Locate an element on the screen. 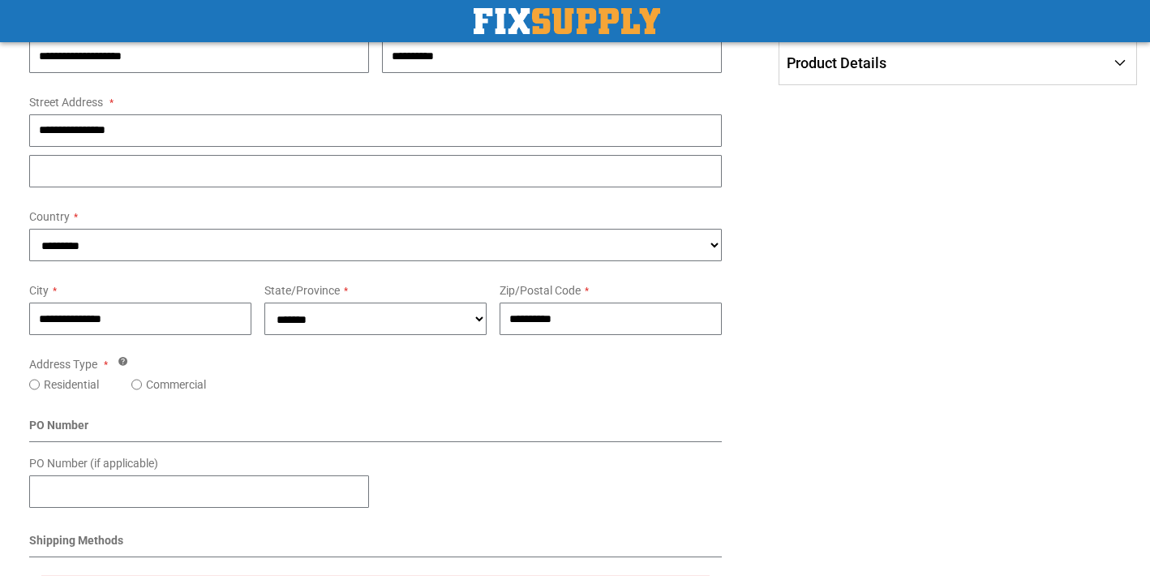 The width and height of the screenshot is (1150, 576). img: Fix Industrial Supply is located at coordinates (567, 21).